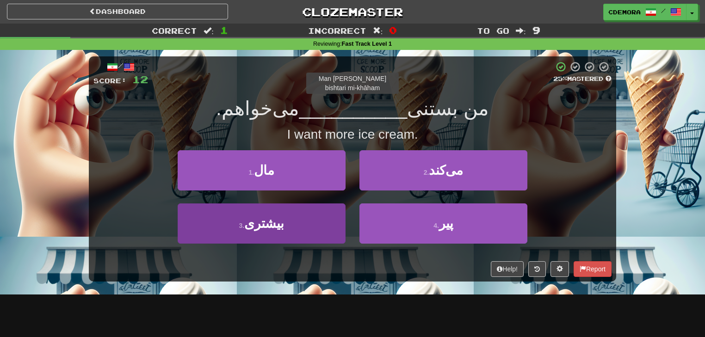  Describe the element at coordinates (367, 44) in the screenshot. I see `strong: Fast Track Level 1` at that location.